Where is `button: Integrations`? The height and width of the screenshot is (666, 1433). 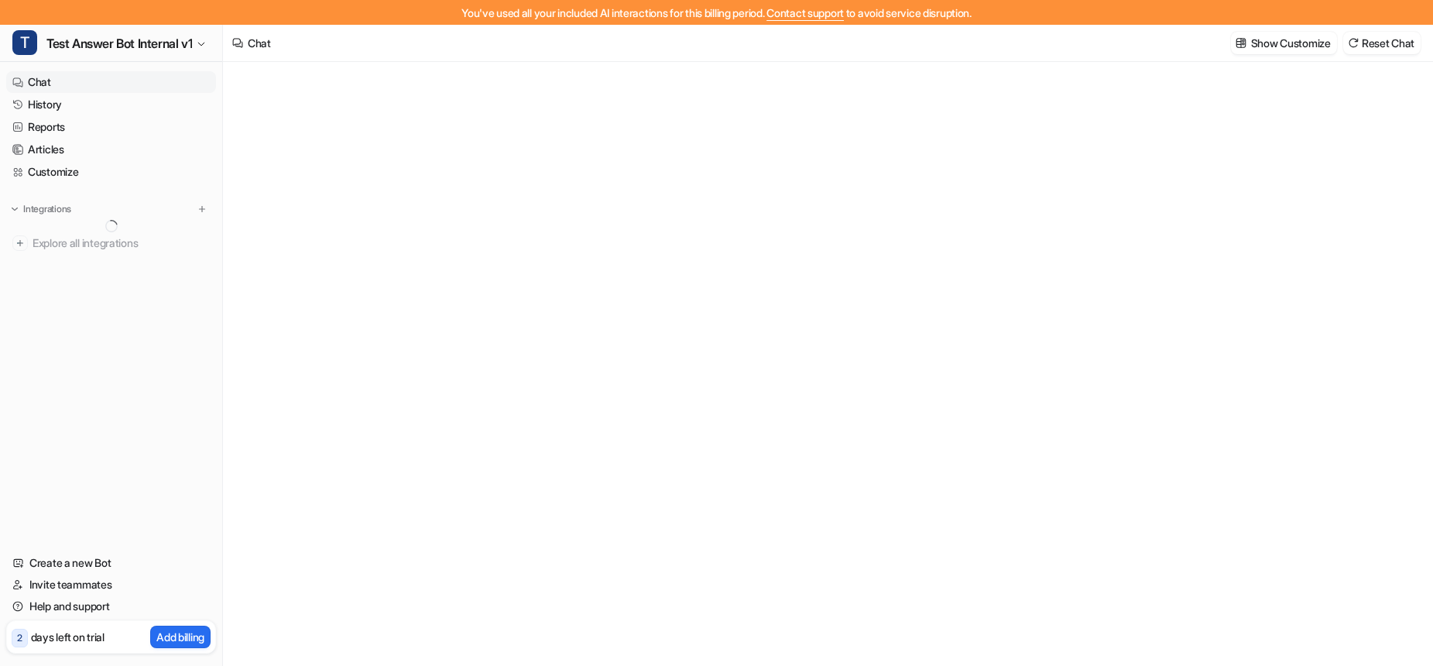
button: Integrations is located at coordinates (41, 209).